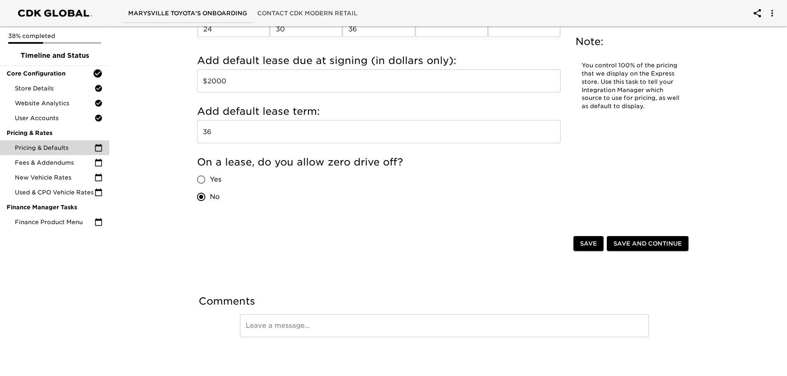  Describe the element at coordinates (379, 61) in the screenshot. I see `h5: Add default lease due at signing (in dollars only):` at that location.